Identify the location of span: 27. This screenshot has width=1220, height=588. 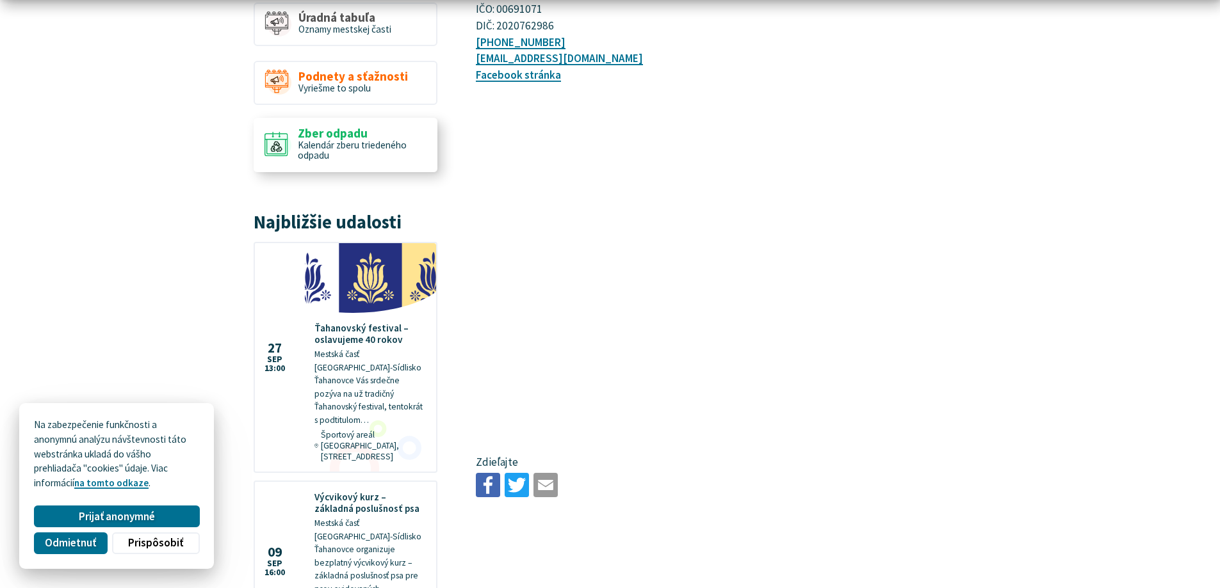
(275, 348).